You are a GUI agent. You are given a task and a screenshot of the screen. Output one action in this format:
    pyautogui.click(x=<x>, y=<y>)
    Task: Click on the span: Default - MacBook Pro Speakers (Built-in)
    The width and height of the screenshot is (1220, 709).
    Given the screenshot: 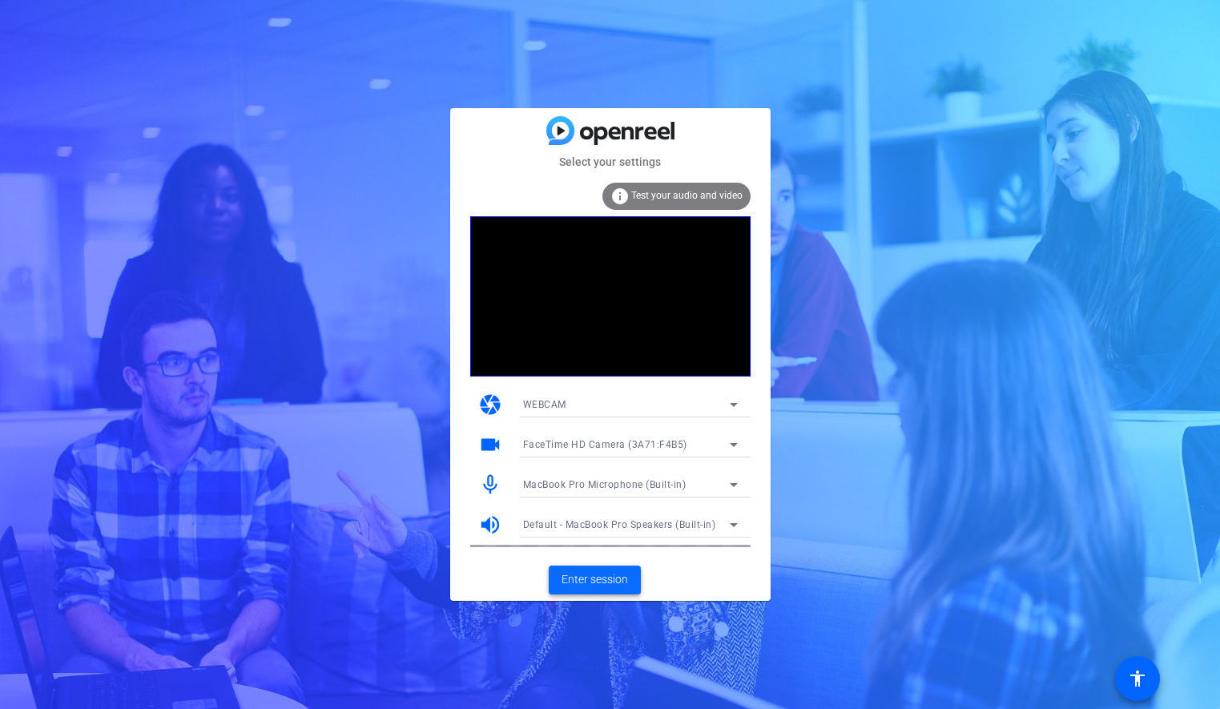 What is the action you would take?
    pyautogui.click(x=619, y=525)
    